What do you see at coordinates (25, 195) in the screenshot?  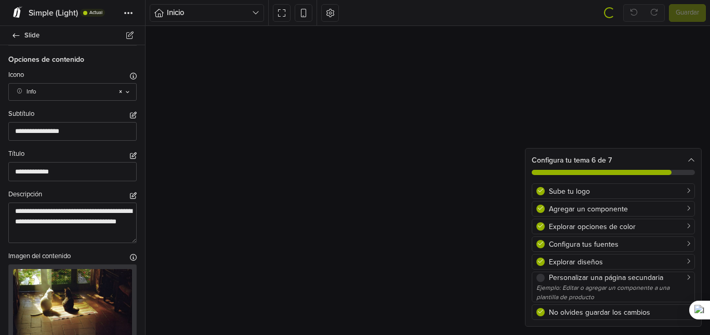 I see `label: Descripción` at bounding box center [25, 195].